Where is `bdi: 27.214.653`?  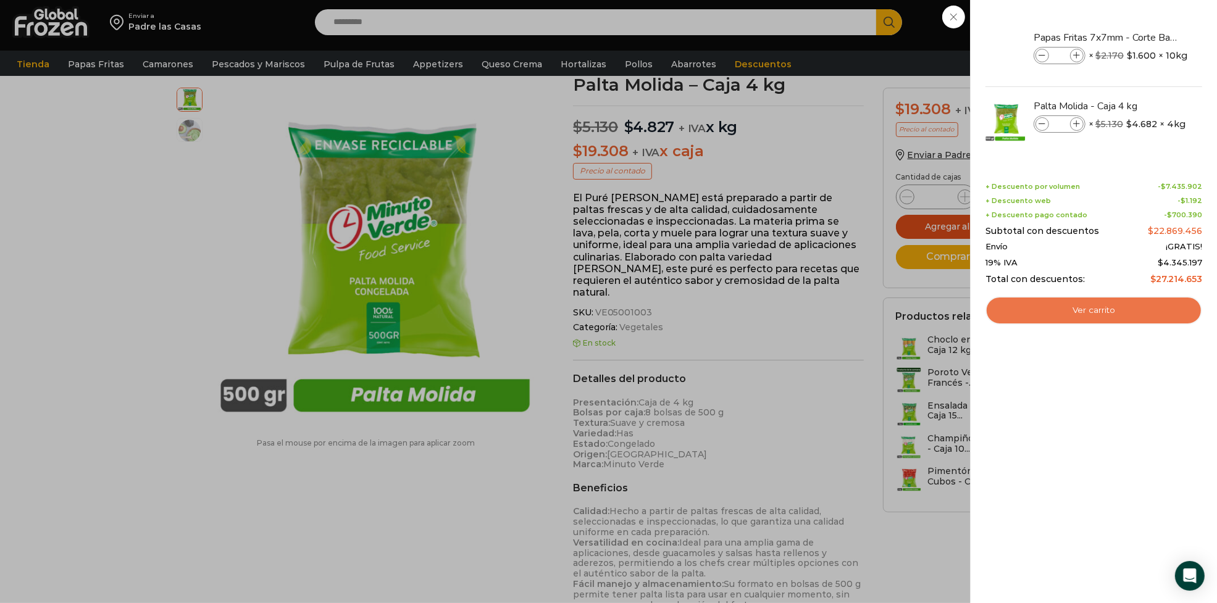 bdi: 27.214.653 is located at coordinates (1176, 279).